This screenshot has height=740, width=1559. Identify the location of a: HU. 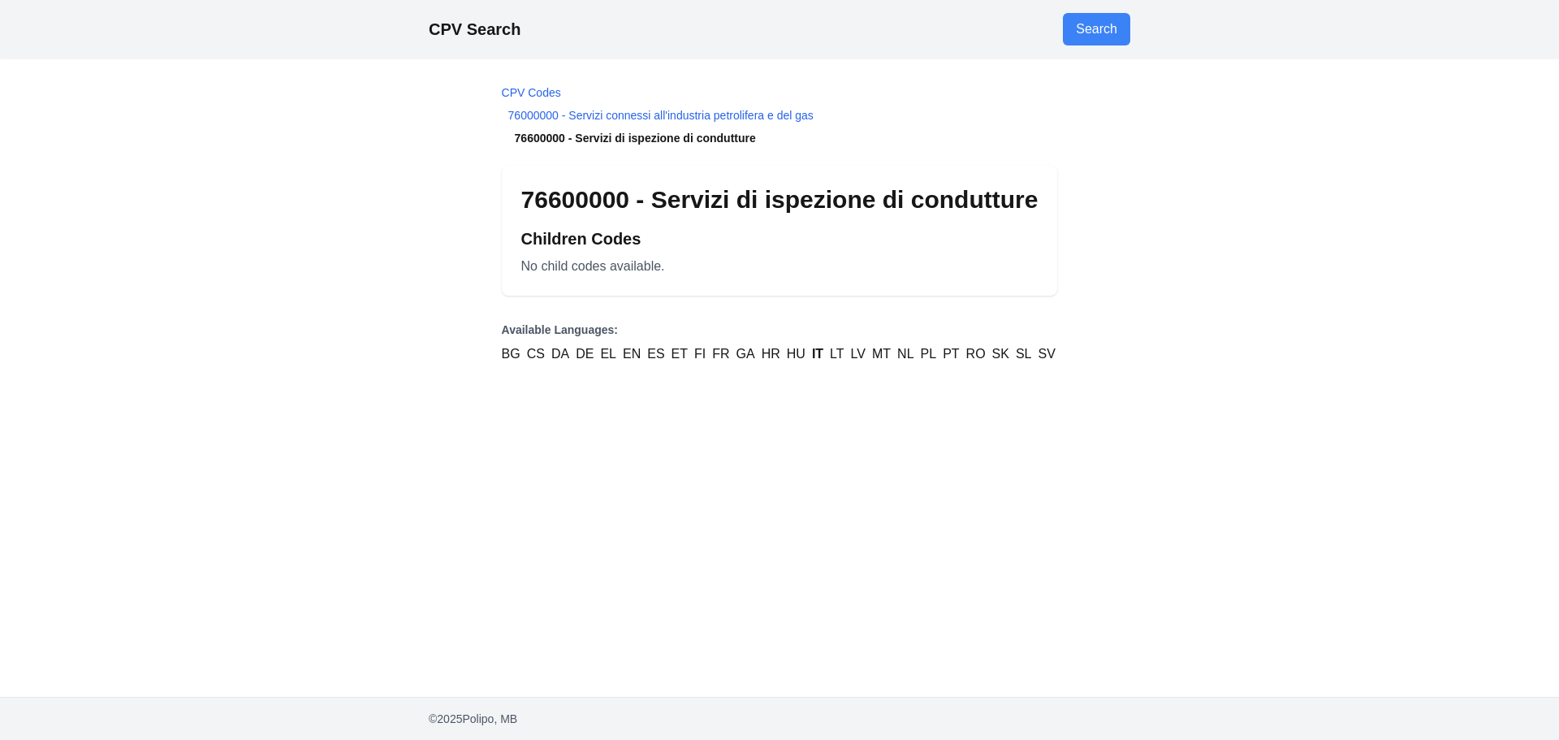
(796, 354).